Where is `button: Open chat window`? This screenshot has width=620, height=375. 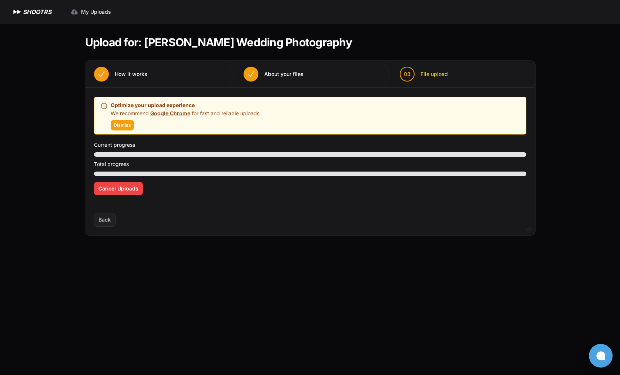 button: Open chat window is located at coordinates (601, 355).